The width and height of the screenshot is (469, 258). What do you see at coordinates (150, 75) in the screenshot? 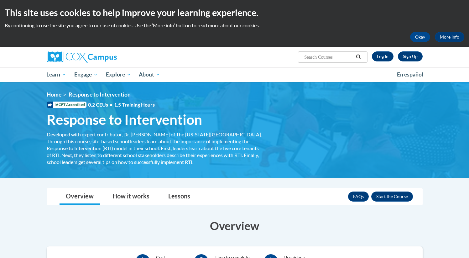
I see `span: About` at bounding box center [150, 75].